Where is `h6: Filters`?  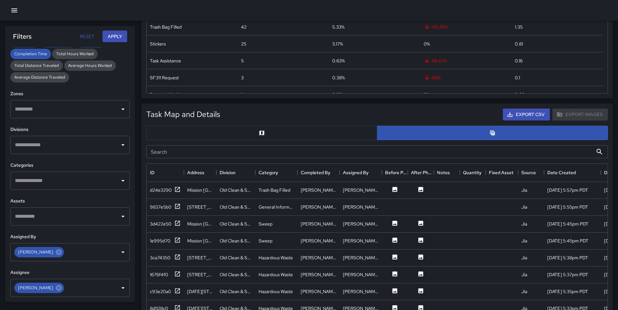 h6: Filters is located at coordinates (22, 36).